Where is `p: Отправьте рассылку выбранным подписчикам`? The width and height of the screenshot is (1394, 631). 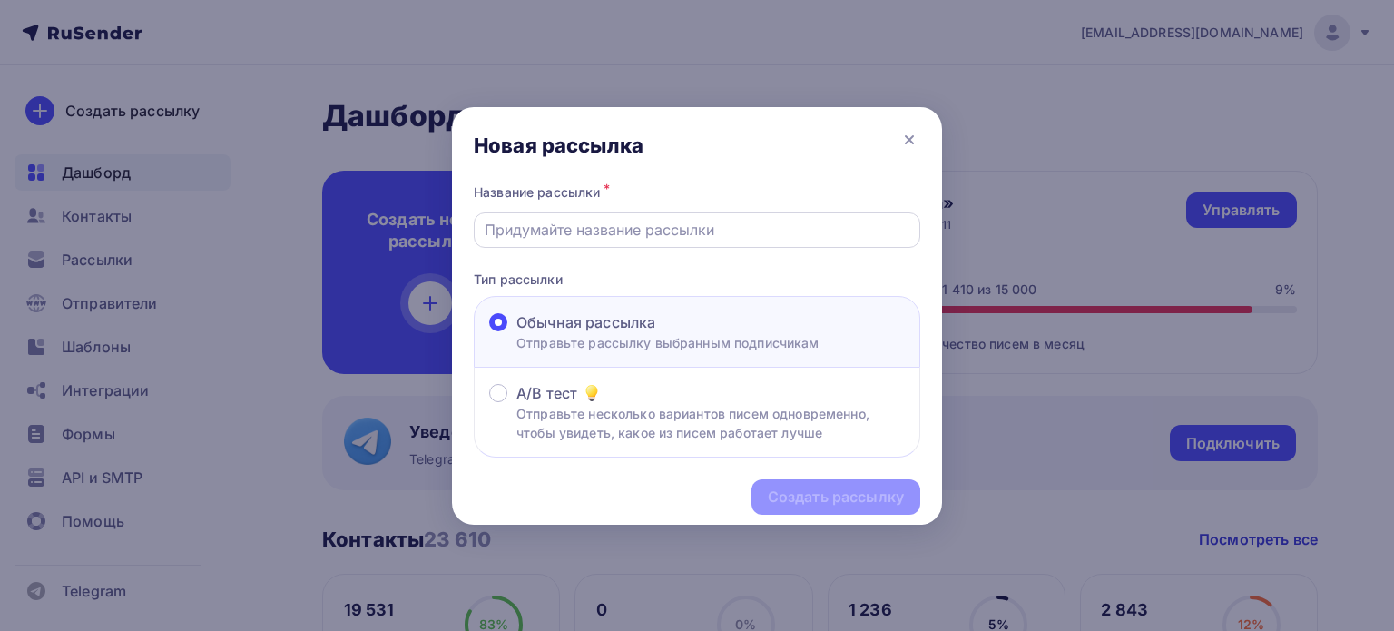 p: Отправьте рассылку выбранным подписчикам is located at coordinates (668, 342).